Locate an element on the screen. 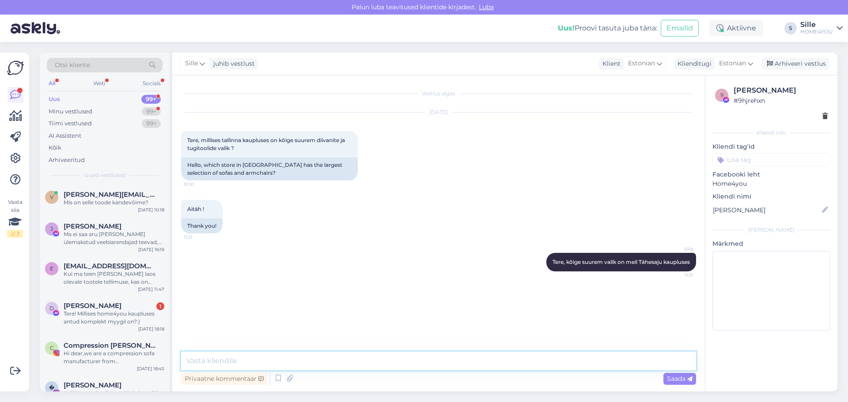 The width and height of the screenshot is (848, 402). span: 10:51 is located at coordinates (200, 184).